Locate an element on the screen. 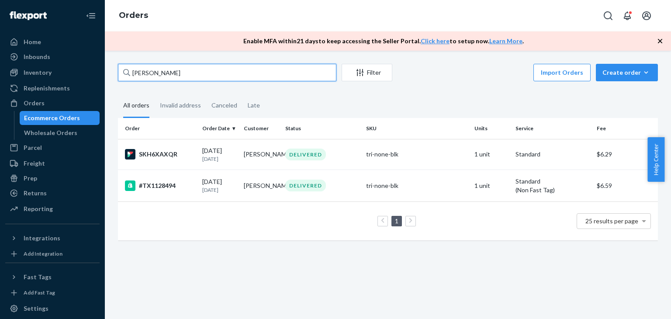 Image resolution: width=671 pixels, height=319 pixels. th: Service is located at coordinates (552, 128).